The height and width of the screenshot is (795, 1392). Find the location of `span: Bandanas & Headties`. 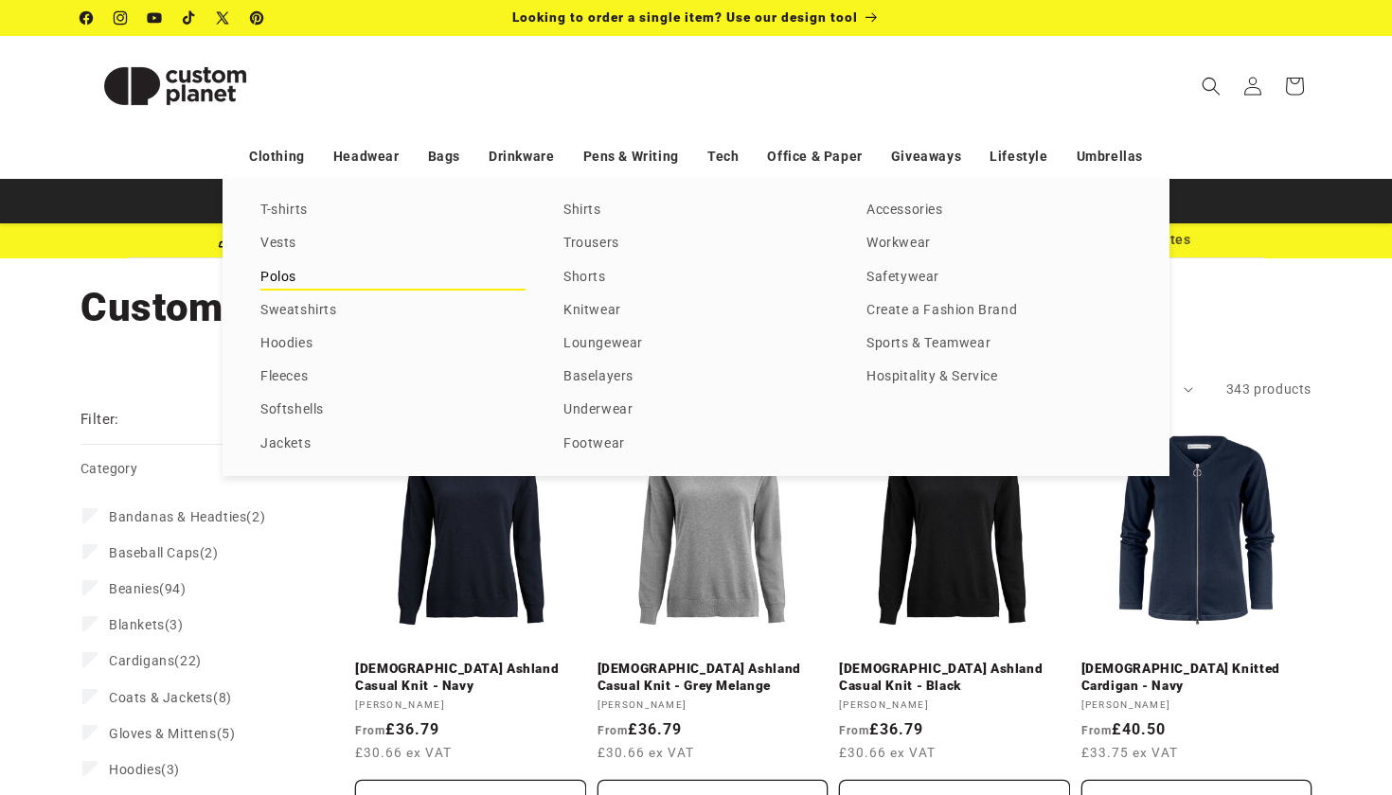

span: Bandanas & Headties is located at coordinates (177, 517).